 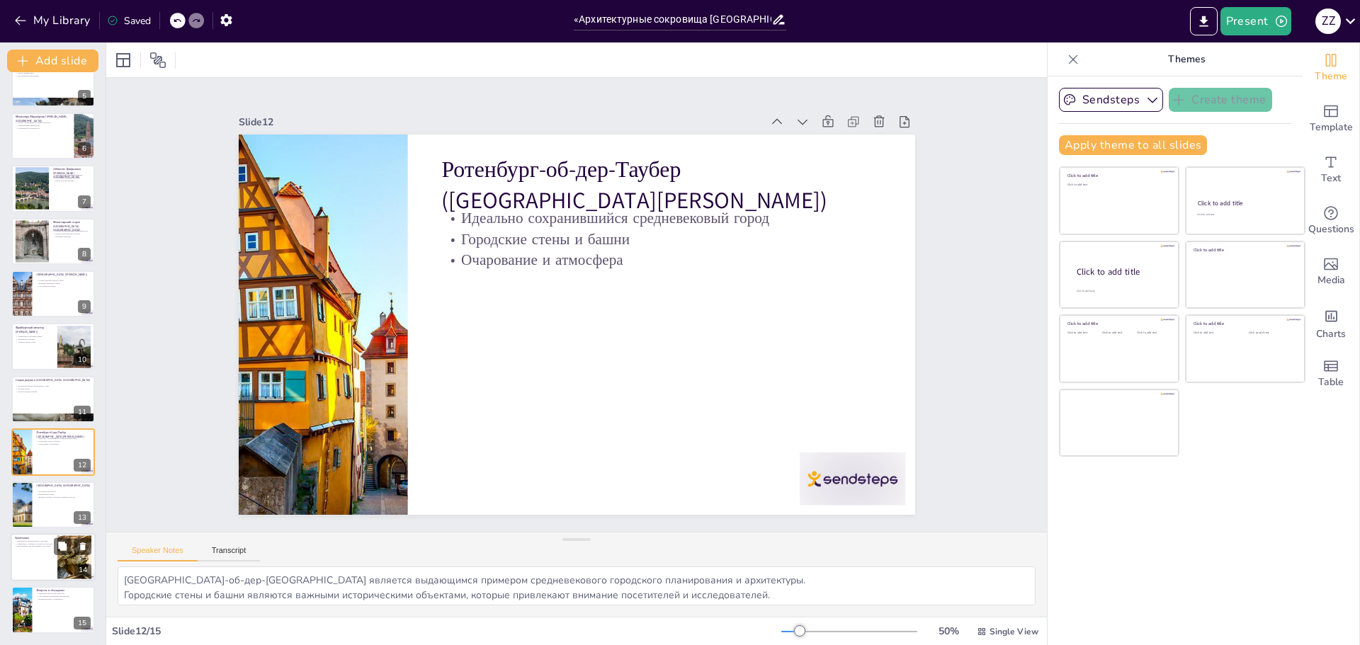 I want to click on p: Взаимодействие с аудиторией, so click(x=63, y=599).